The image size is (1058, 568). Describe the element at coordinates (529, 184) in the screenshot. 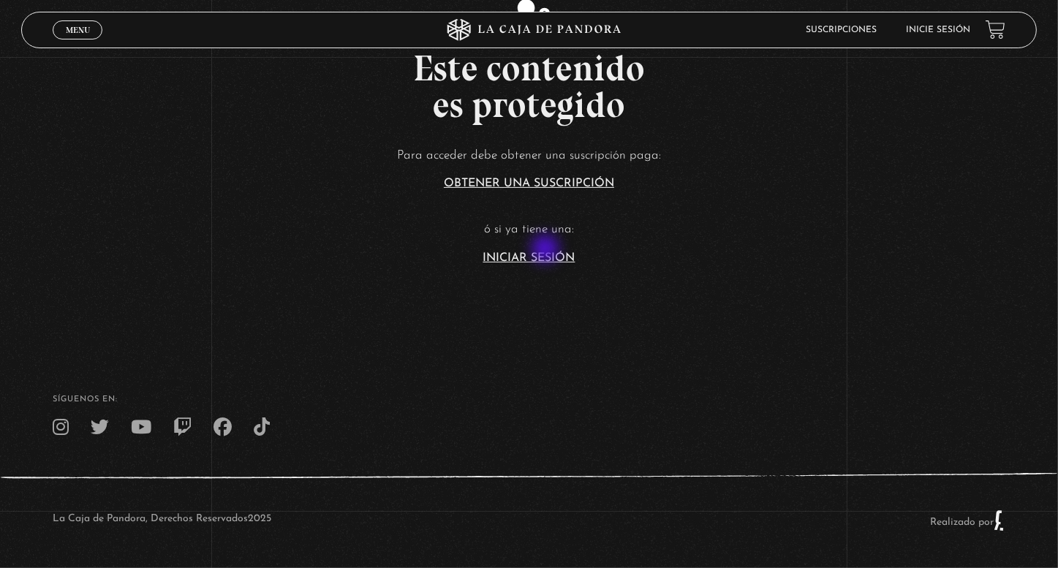

I see `a: Obtener una suscripción` at that location.